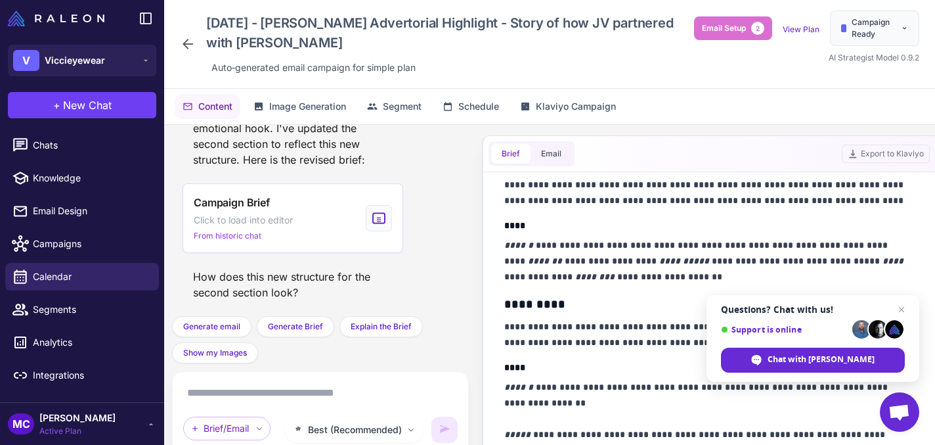 The height and width of the screenshot is (445, 935). What do you see at coordinates (900, 412) in the screenshot?
I see `div: Open chat` at bounding box center [900, 412].